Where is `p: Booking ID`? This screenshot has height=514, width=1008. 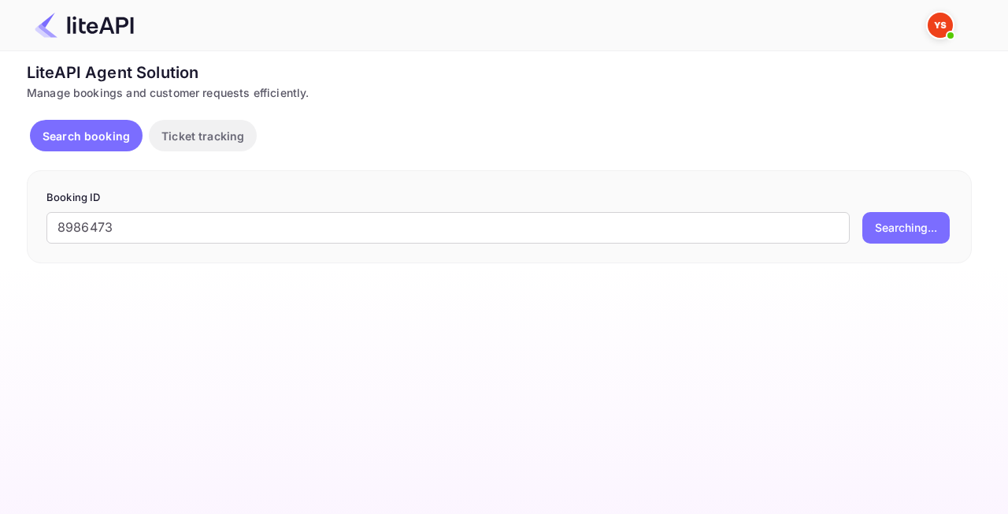
p: Booking ID is located at coordinates (499, 198).